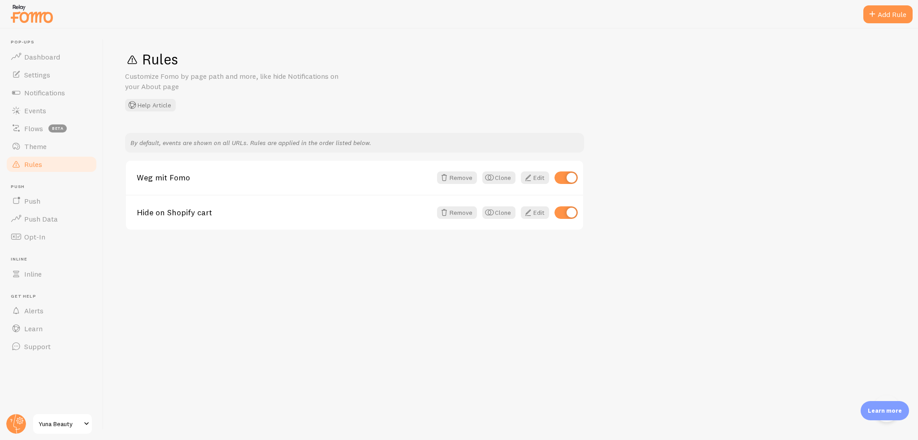 The height and width of the screenshot is (440, 918). What do you see at coordinates (57, 129) in the screenshot?
I see `span: beta` at bounding box center [57, 129].